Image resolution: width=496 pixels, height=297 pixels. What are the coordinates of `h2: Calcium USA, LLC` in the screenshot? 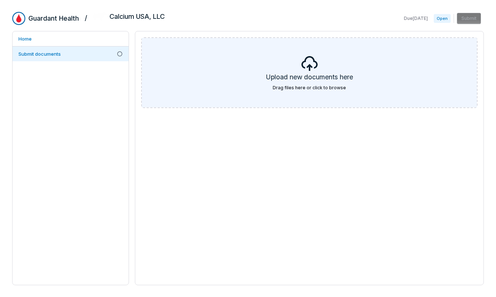 It's located at (137, 17).